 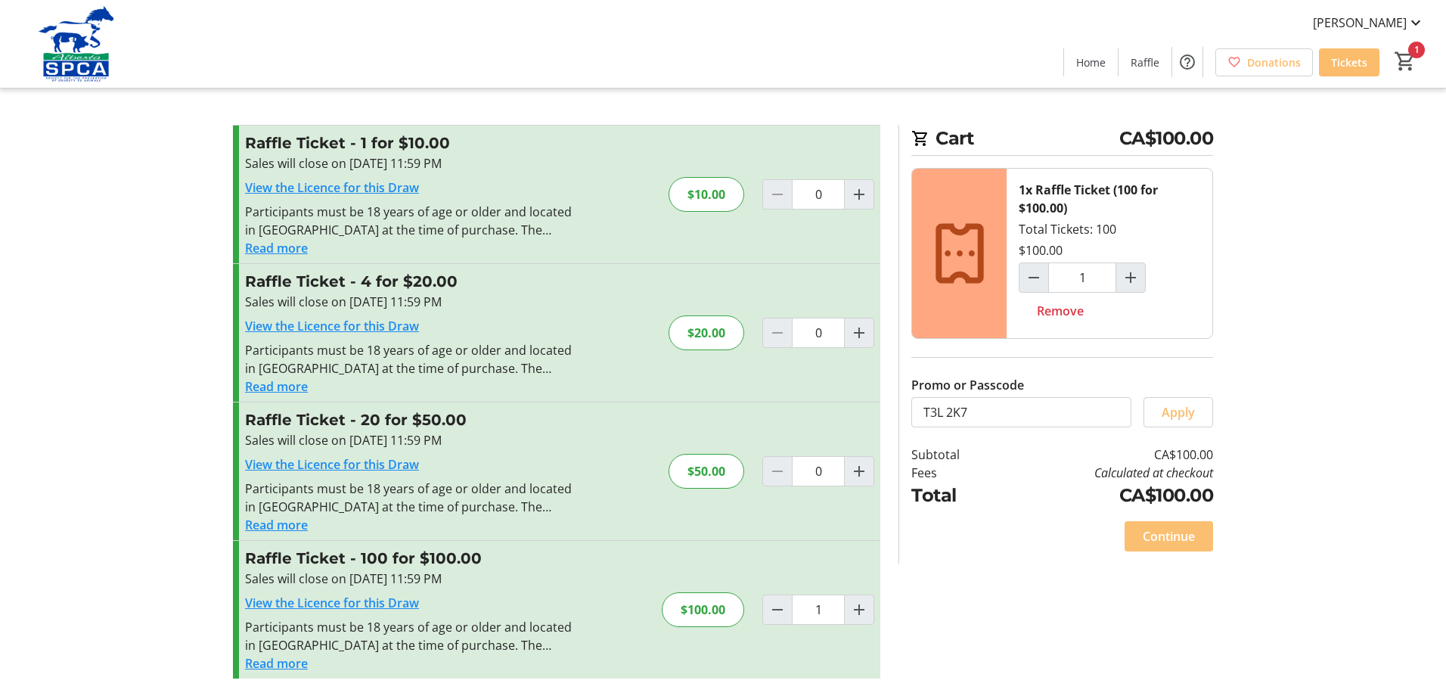 I want to click on input: Enter promo or passcode, so click(x=1021, y=412).